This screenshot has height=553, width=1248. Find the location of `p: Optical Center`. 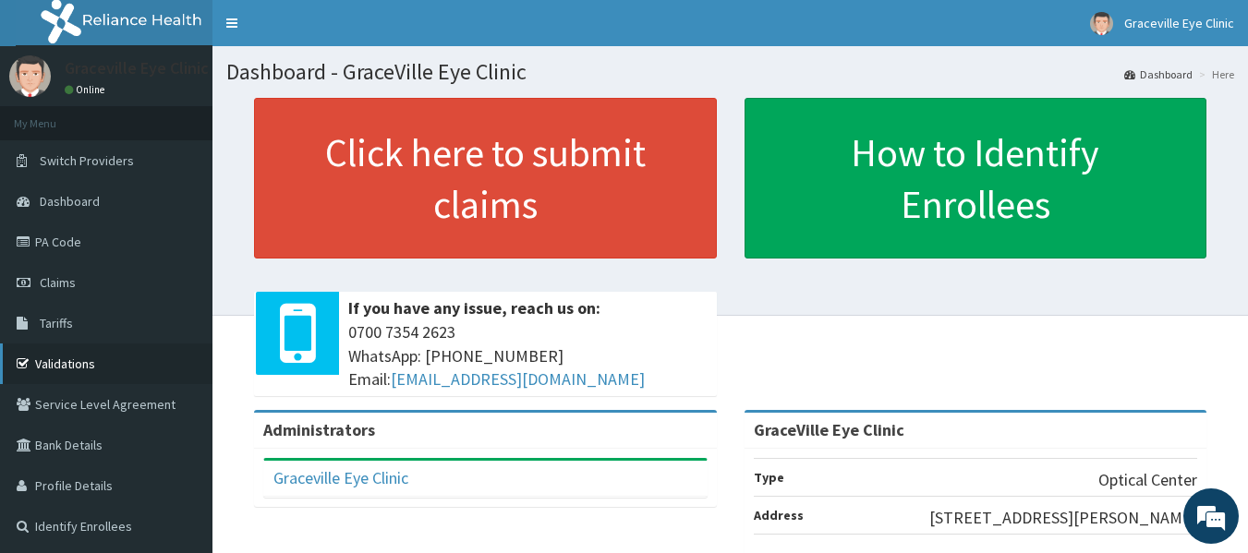

p: Optical Center is located at coordinates (1147, 480).